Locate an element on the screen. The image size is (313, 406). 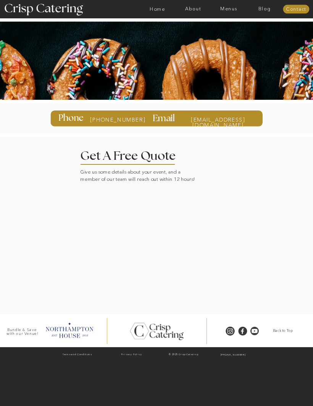
a: Terms and Conditions is located at coordinates (77, 354).